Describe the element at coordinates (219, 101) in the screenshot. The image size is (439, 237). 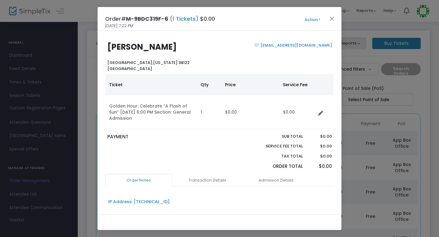
I see `div: Data table` at that location.